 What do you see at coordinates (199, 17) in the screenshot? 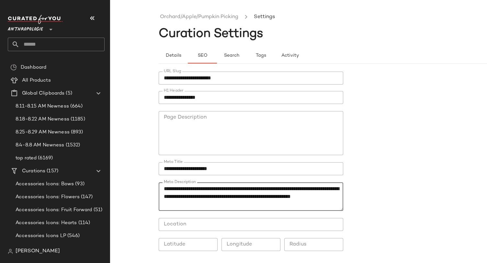
I see `a: Orchard/Apple/Pumpkin Picking` at bounding box center [199, 17].